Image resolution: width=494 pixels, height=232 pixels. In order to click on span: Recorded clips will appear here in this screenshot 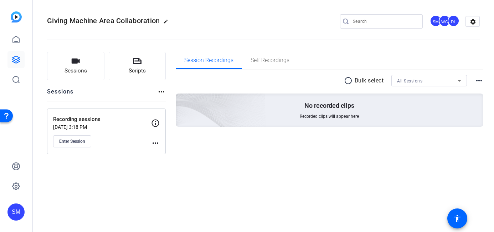, I will do `click(329, 116)`.